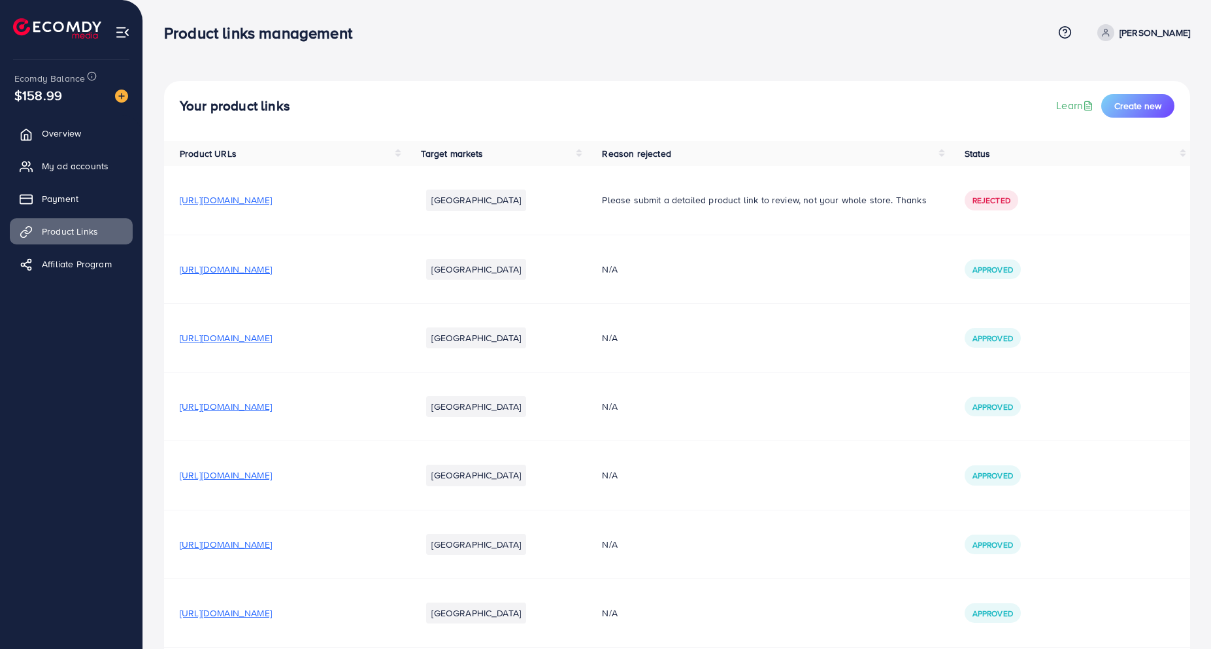 The width and height of the screenshot is (1211, 649). Describe the element at coordinates (71, 231) in the screenshot. I see `a: Product Links` at that location.